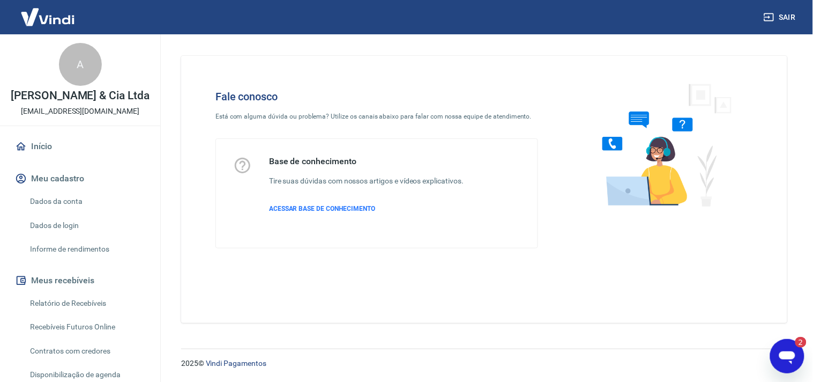  What do you see at coordinates (366, 161) in the screenshot?
I see `h5: Base de conhecimento` at bounding box center [366, 161].